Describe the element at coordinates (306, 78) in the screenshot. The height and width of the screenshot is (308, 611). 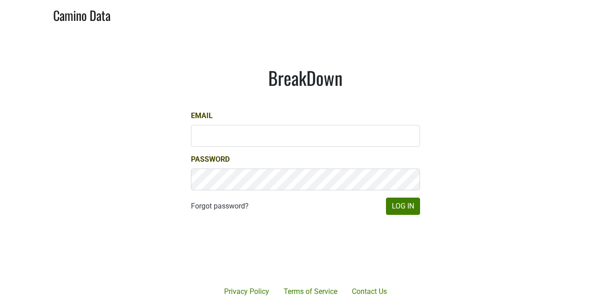
I see `h1: BreakDown` at that location.